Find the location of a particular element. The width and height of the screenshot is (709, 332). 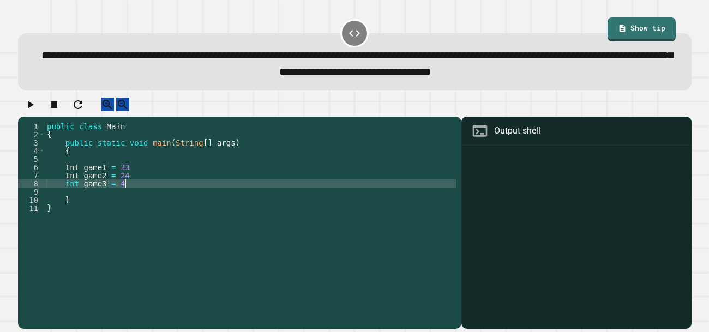

div: Output shell is located at coordinates (517, 131).